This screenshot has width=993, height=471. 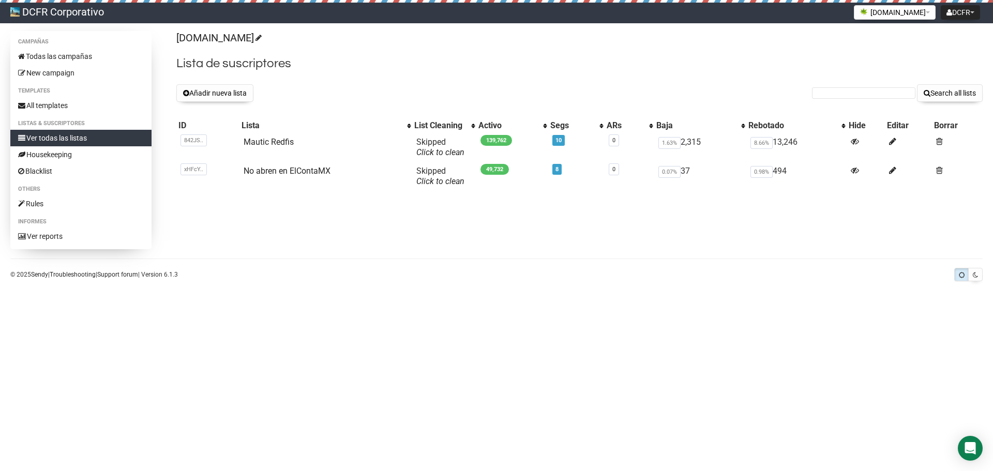 What do you see at coordinates (625, 126) in the screenshot?
I see `div: ARs` at bounding box center [625, 126].